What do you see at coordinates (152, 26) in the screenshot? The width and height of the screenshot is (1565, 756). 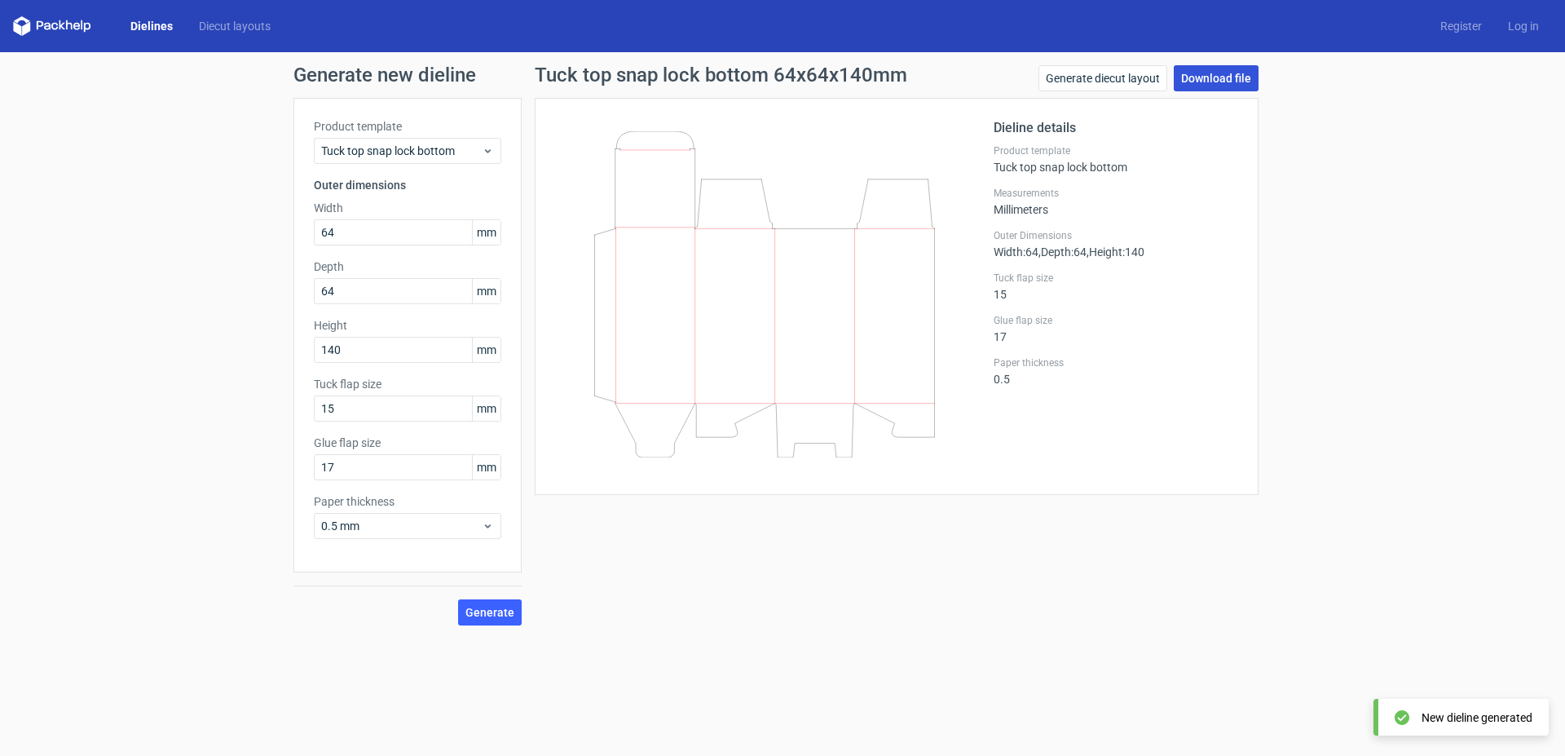 I see `a: Dielines` at bounding box center [152, 26].